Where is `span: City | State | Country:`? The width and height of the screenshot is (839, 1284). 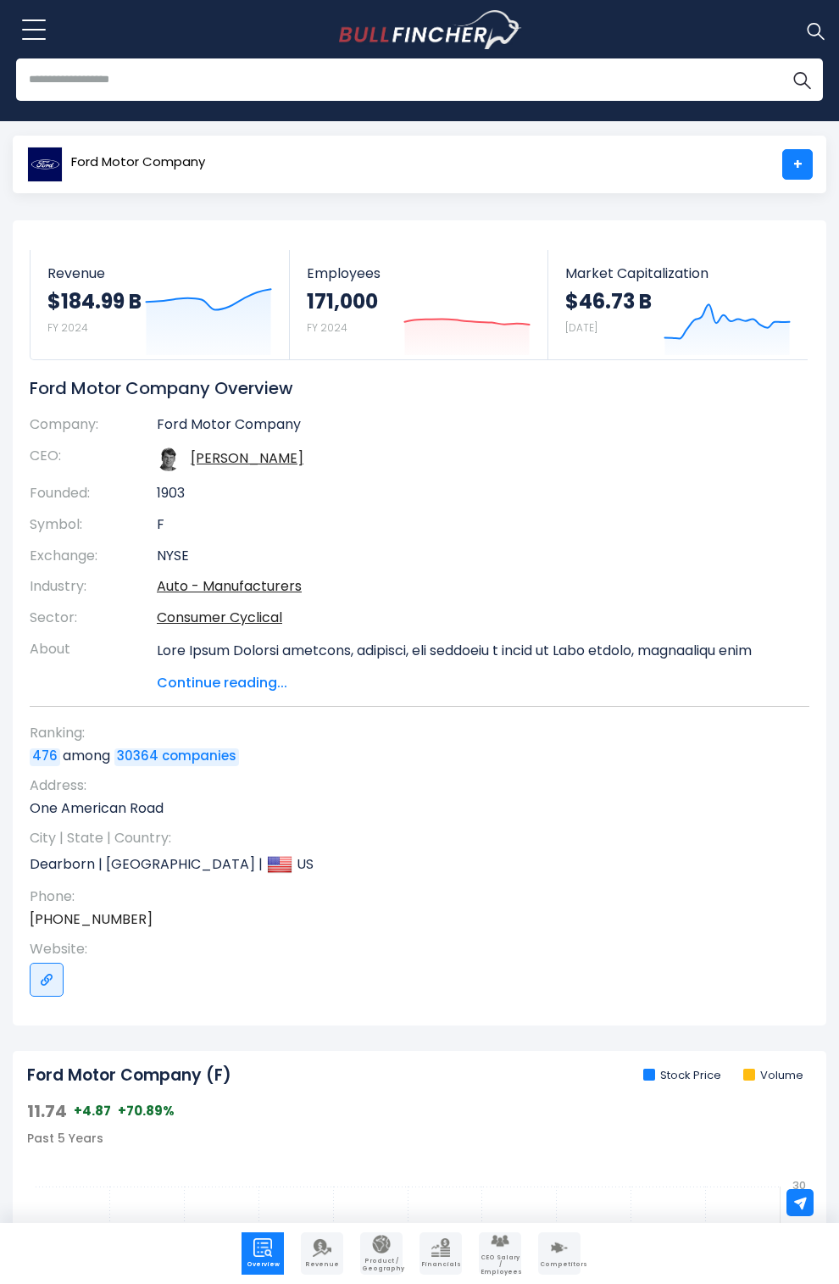
span: City | State | Country: is located at coordinates (411, 838).